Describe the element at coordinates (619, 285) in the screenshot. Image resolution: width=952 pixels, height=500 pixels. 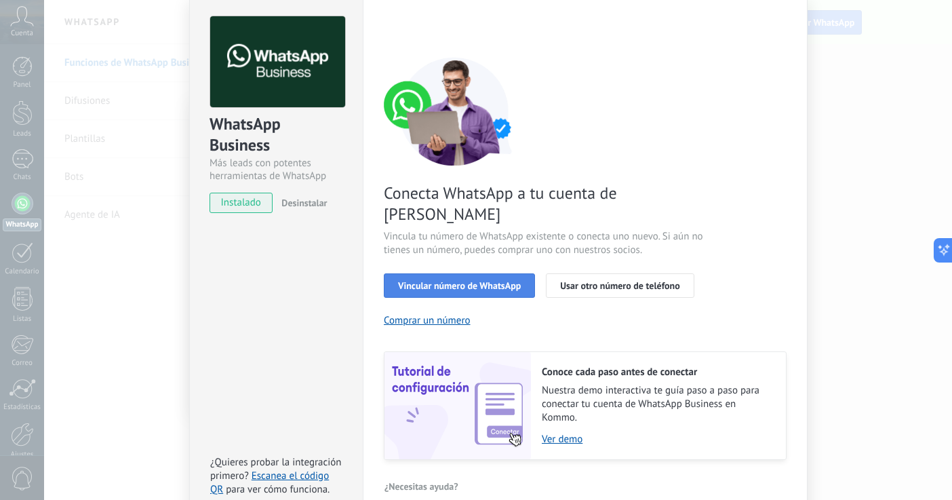
I see `span: Usar otro número de teléfono` at that location.